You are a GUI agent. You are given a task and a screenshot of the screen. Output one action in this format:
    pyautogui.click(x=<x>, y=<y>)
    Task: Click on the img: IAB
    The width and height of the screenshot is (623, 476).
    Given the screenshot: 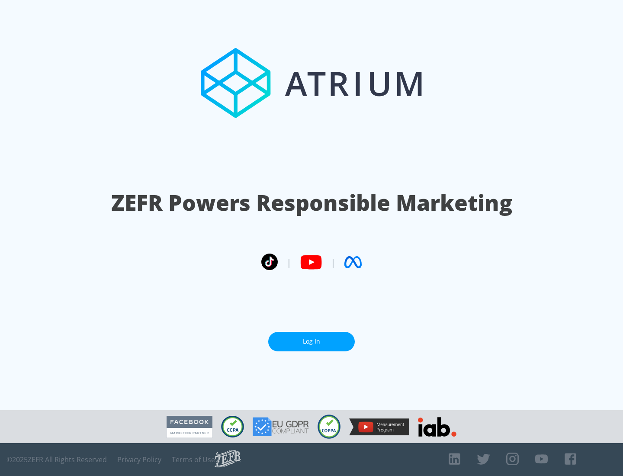 What is the action you would take?
    pyautogui.click(x=437, y=427)
    